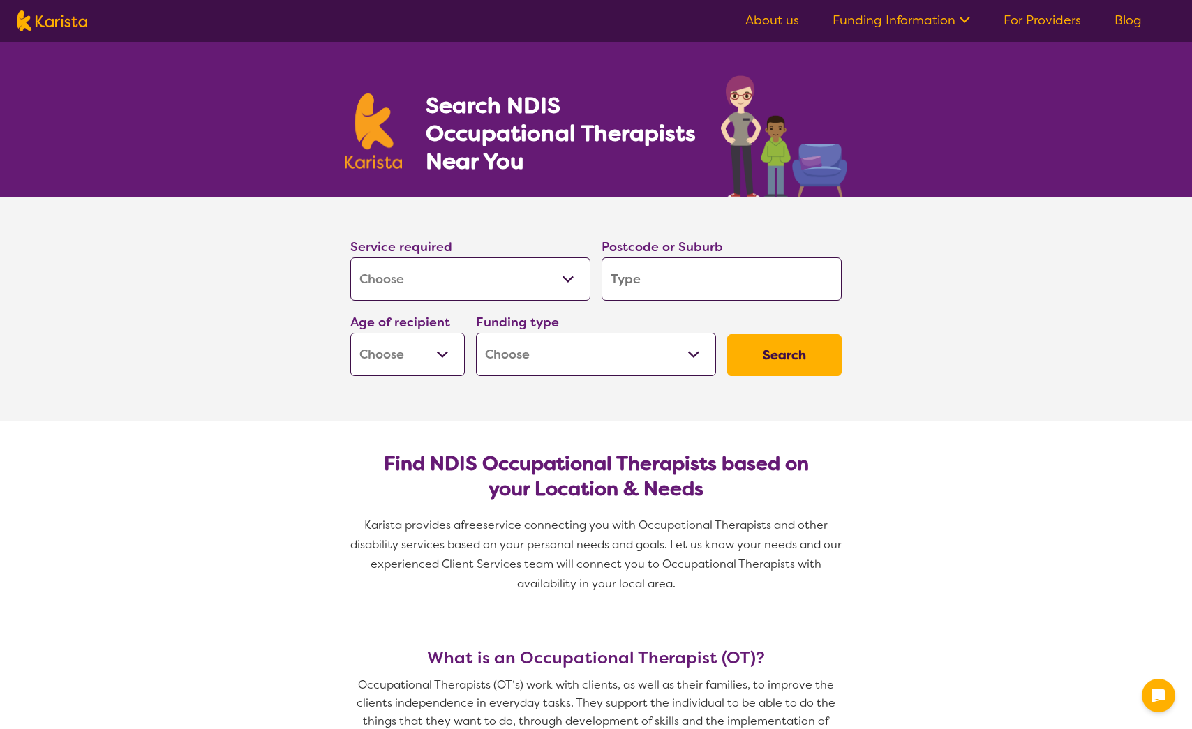 This screenshot has height=729, width=1192. I want to click on span: Karista provides a, so click(412, 525).